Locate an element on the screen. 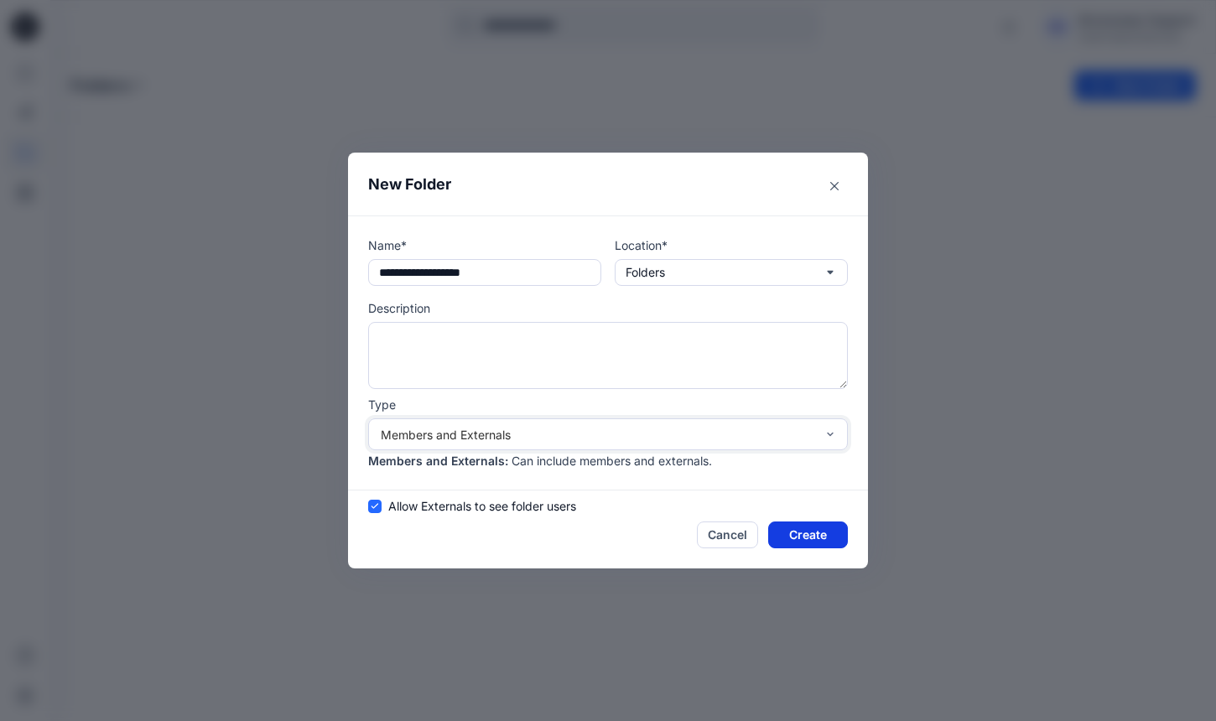 The image size is (1216, 721). p: Location* is located at coordinates (731, 245).